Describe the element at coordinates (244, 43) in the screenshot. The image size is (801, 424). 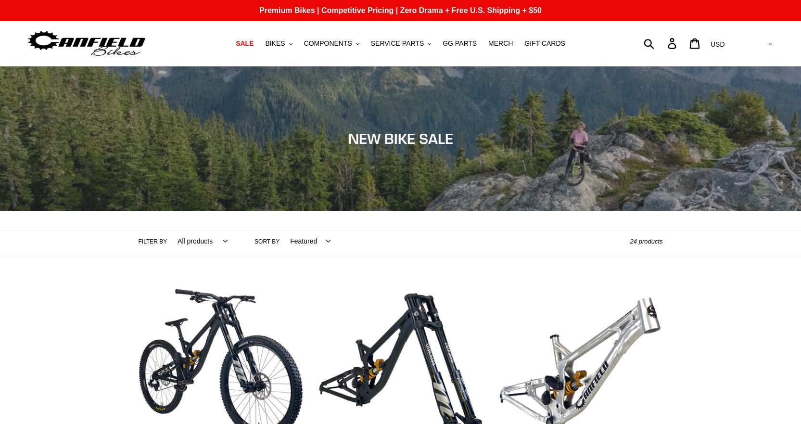
I see `a: SALE` at that location.